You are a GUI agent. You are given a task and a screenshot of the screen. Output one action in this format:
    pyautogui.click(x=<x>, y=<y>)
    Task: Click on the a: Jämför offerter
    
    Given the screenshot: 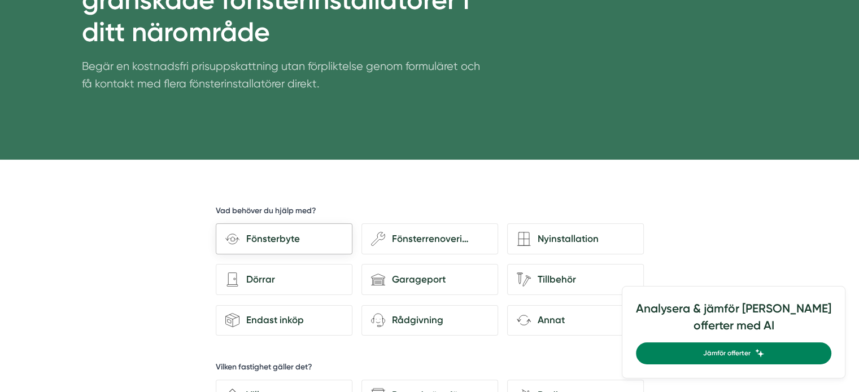 What is the action you would take?
    pyautogui.click(x=733, y=353)
    